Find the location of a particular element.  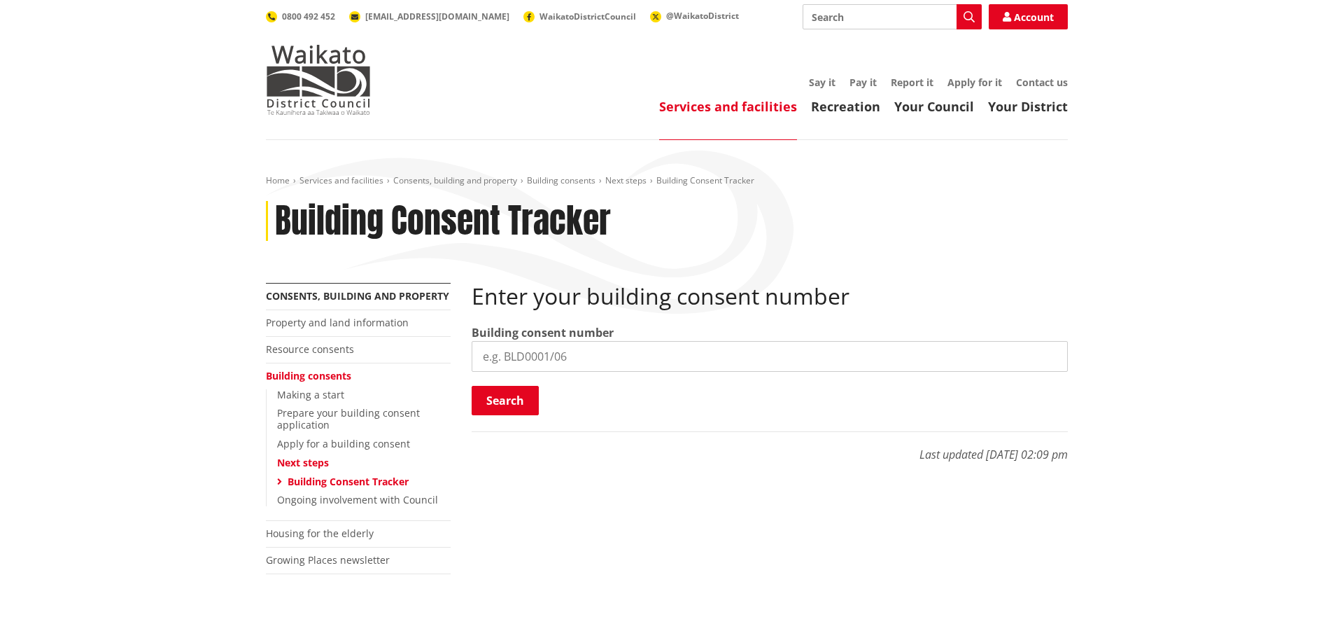

input: Search input is located at coordinates (892, 17).